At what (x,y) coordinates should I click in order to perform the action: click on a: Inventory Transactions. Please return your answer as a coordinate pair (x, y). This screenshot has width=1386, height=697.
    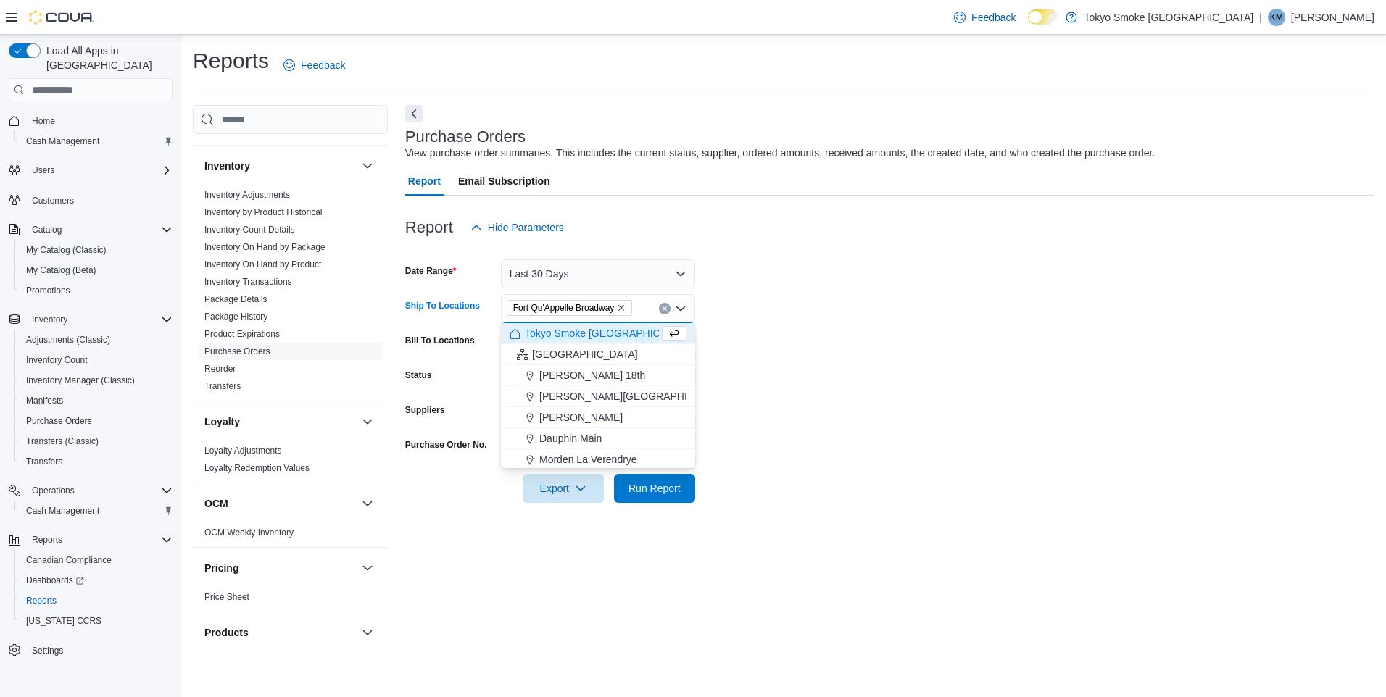
    Looking at the image, I should click on (248, 282).